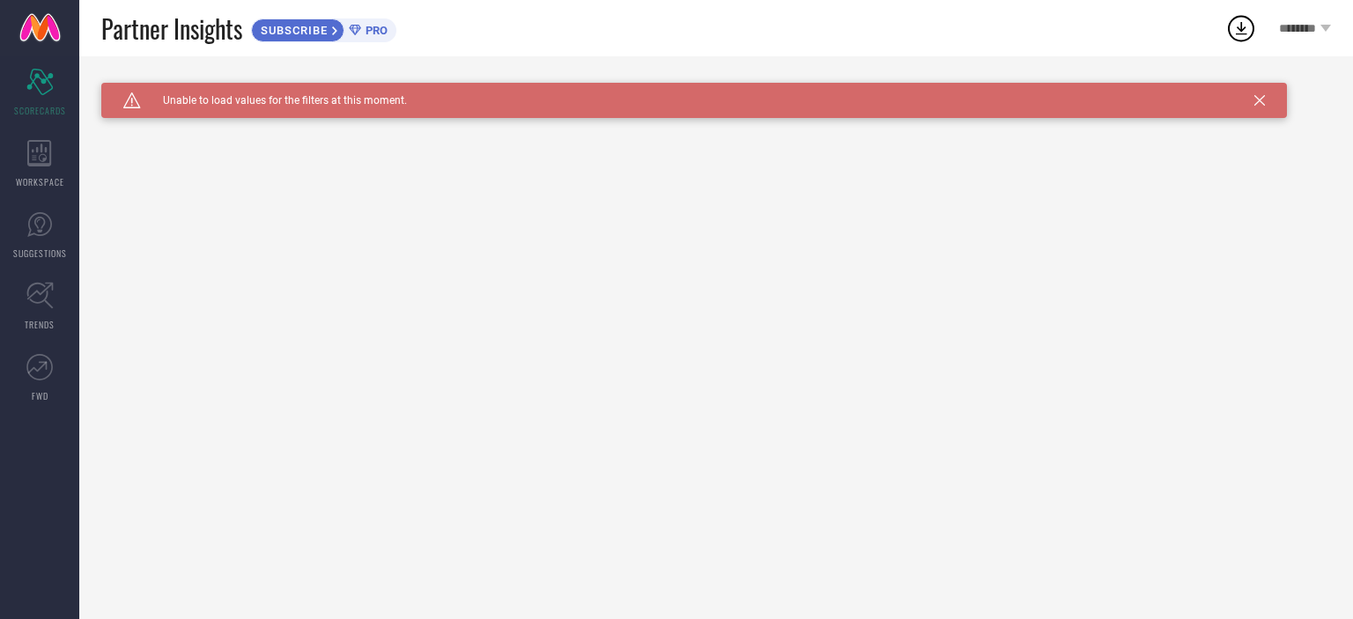 The image size is (1353, 619). Describe the element at coordinates (716, 90) in the screenshot. I see `div: Unable to load filters at this moment. Please try later.` at that location.